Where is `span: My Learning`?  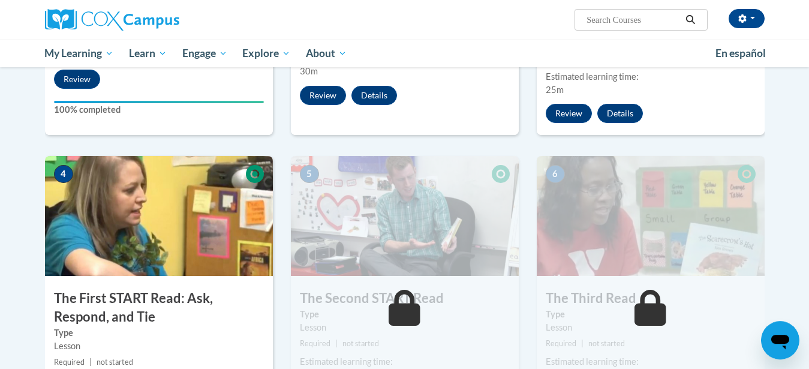
span: My Learning is located at coordinates (79, 53).